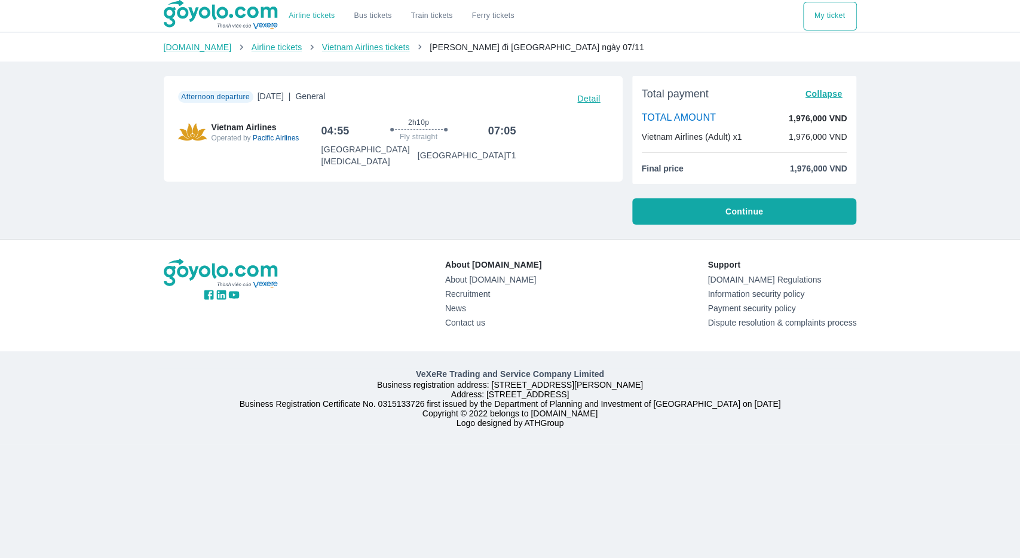 This screenshot has width=1020, height=558. Describe the element at coordinates (824, 94) in the screenshot. I see `span: Collapse` at that location.